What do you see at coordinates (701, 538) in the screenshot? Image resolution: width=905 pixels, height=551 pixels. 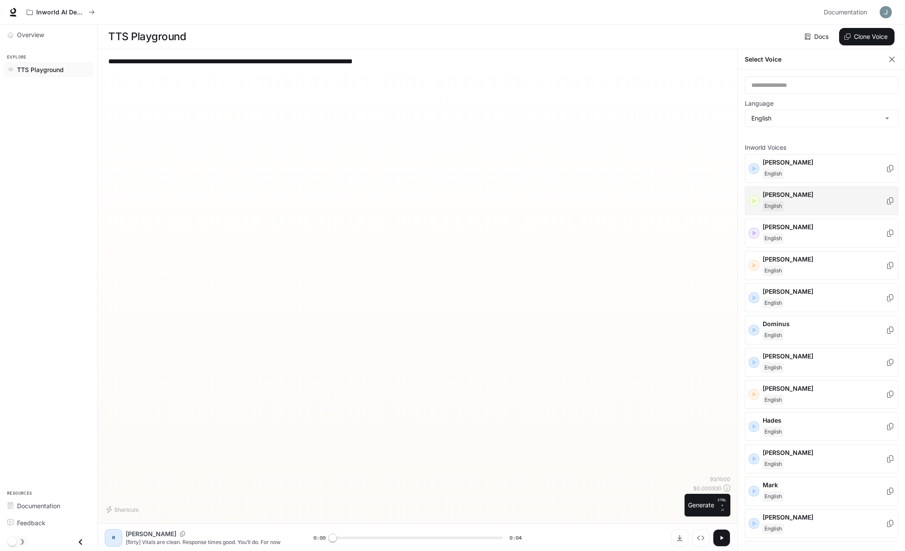 I see `button: Inspect` at bounding box center [701, 538].